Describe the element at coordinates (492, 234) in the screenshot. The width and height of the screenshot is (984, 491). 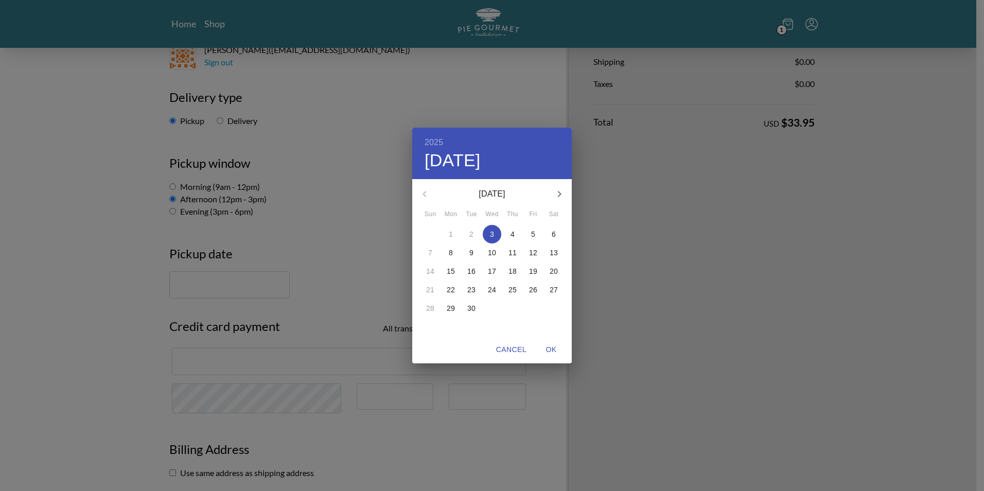
I see `button: 3` at that location.